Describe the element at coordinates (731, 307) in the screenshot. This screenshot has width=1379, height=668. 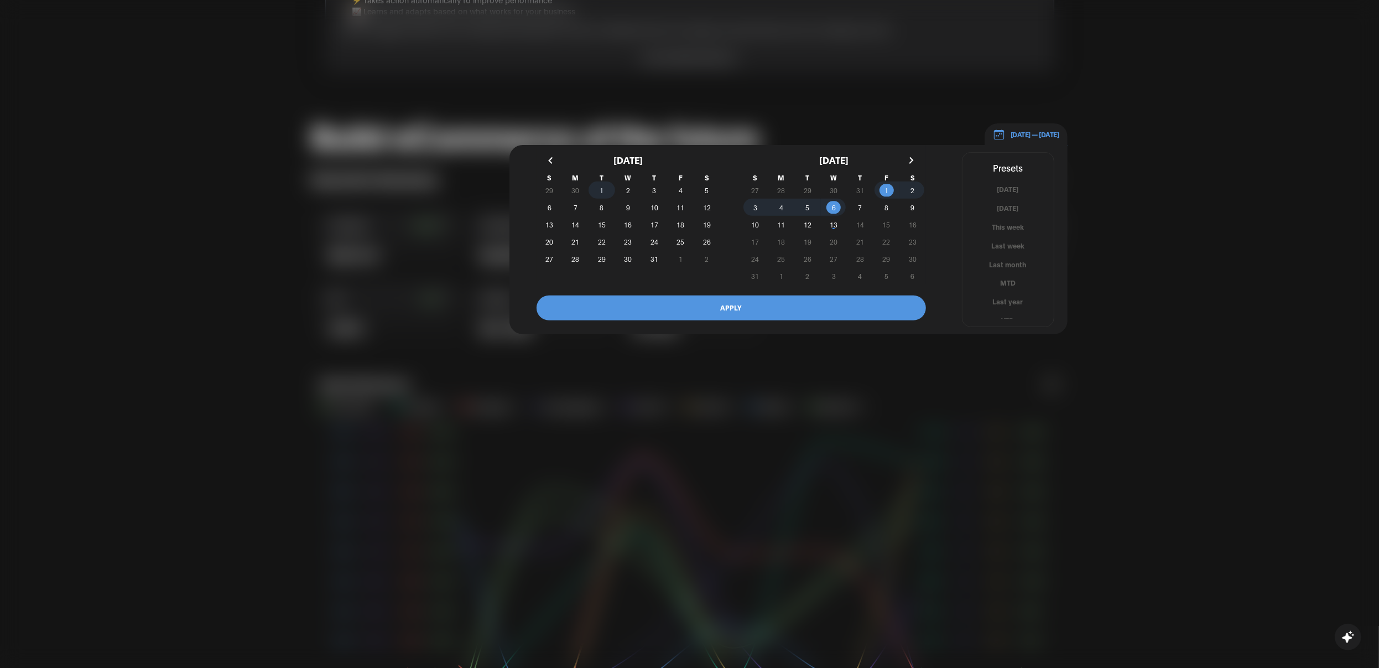
I see `button: APPLY` at that location.